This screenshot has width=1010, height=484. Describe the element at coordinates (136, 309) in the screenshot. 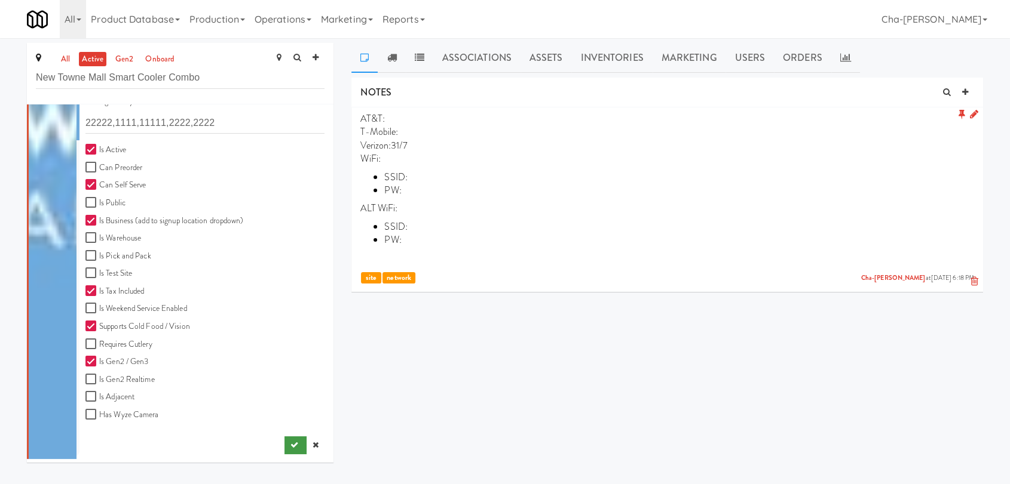

I see `label: Is Weekend Service Enabled` at that location.